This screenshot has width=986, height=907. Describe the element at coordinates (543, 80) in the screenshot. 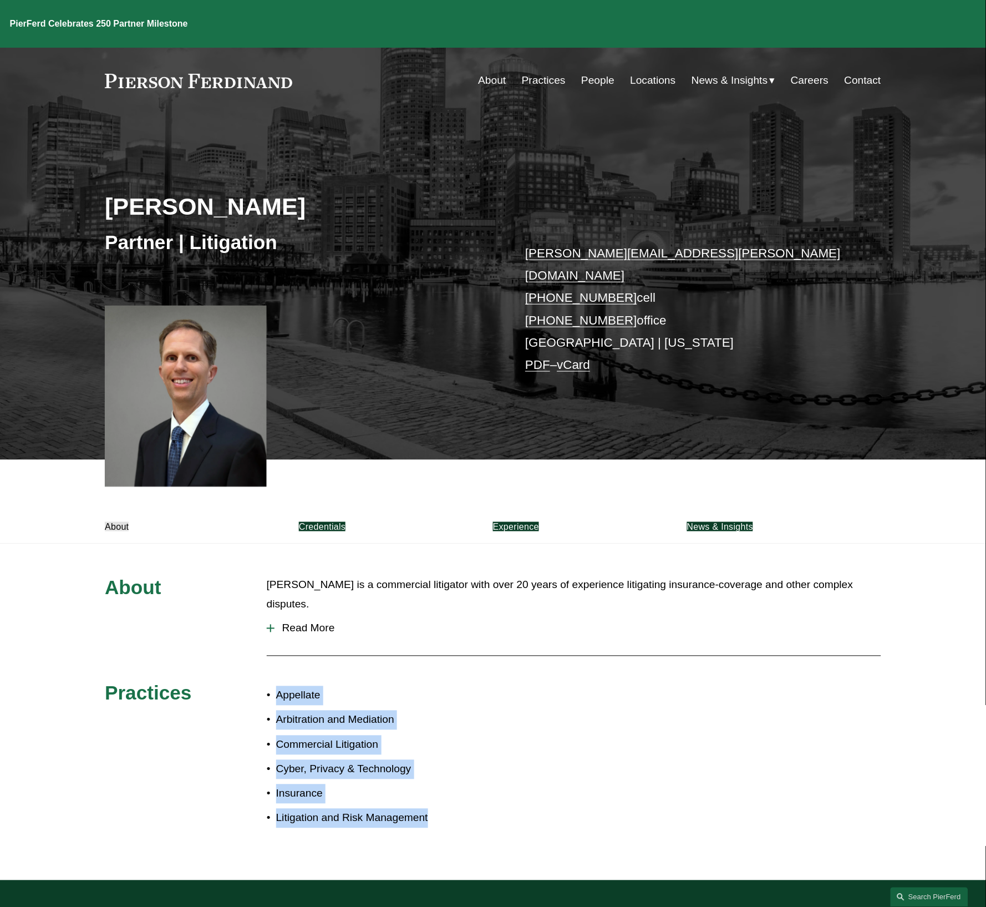

I see `a: Practices` at that location.